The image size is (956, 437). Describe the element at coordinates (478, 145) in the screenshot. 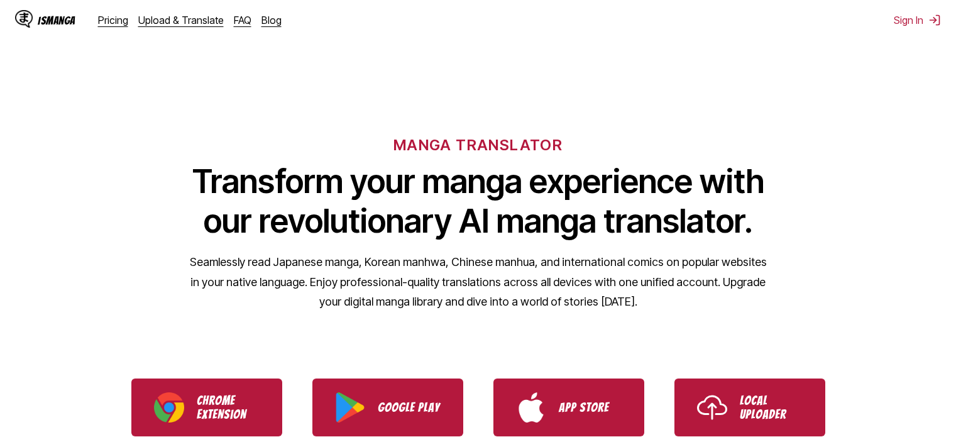

I see `h6: MANGA TRANSLATOR` at that location.